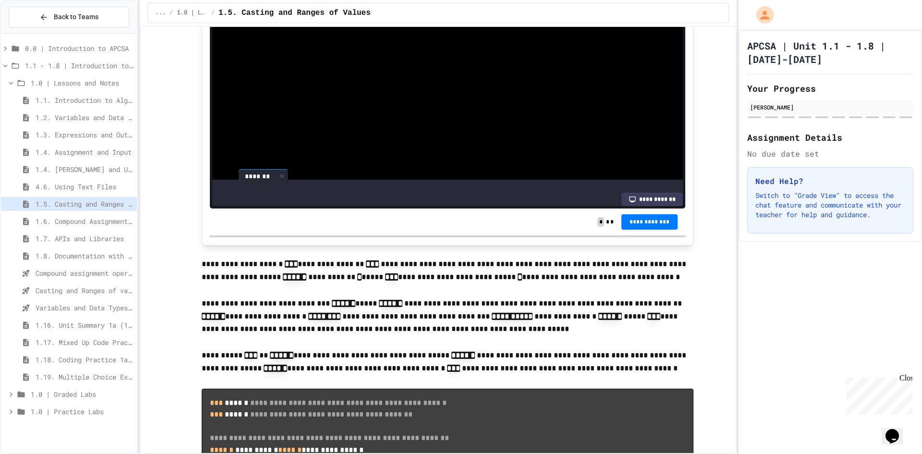 Image resolution: width=922 pixels, height=454 pixels. What do you see at coordinates (84, 359) in the screenshot?
I see `span: 1.18. Coding Practice 1a (1.1-1.6)` at bounding box center [84, 359].